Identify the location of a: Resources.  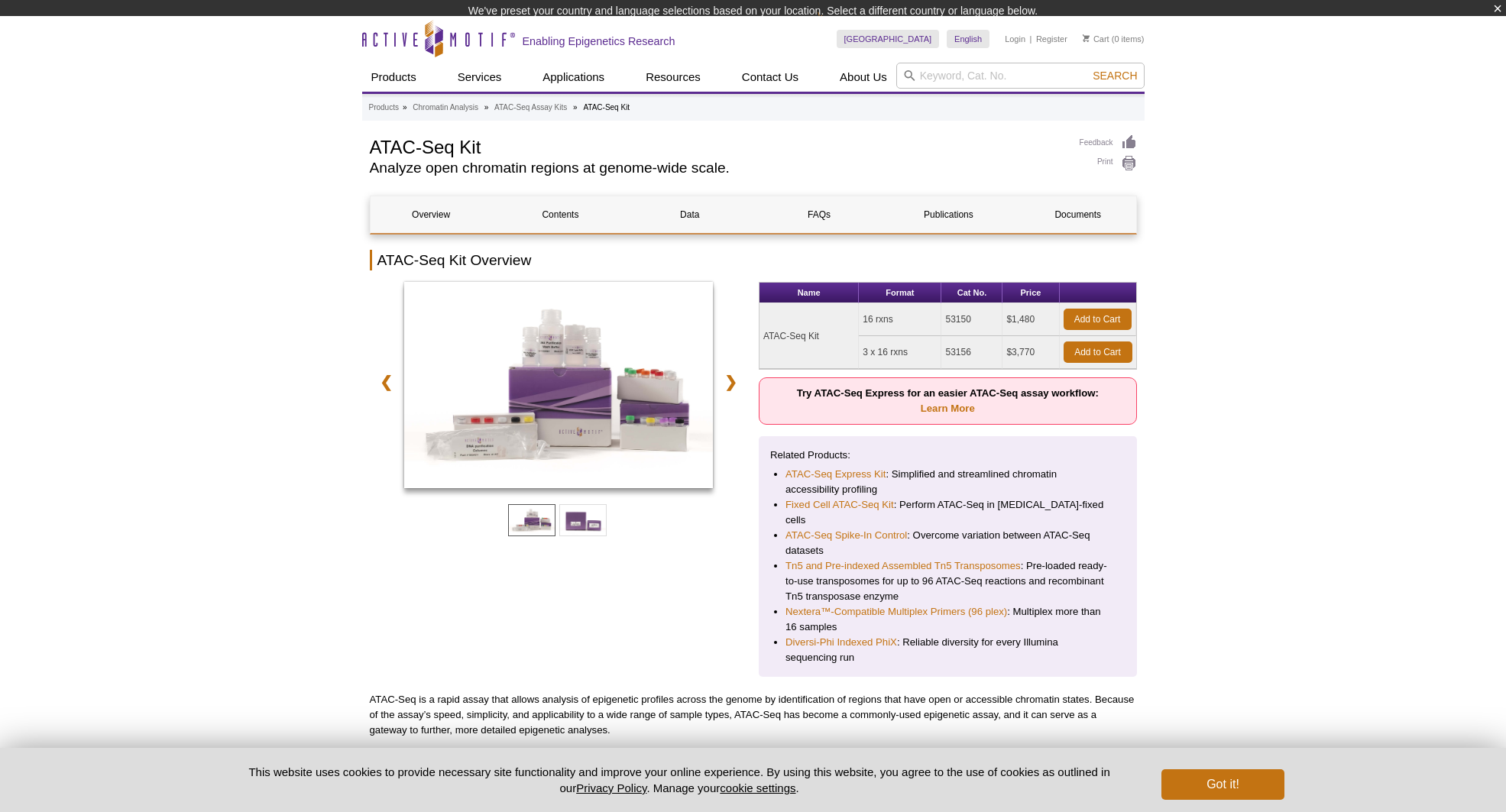
(673, 77).